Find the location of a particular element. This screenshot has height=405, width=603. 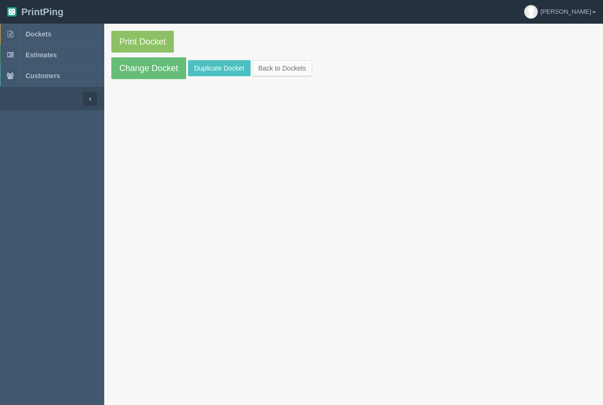

a: Back to Dockets is located at coordinates (282, 68).